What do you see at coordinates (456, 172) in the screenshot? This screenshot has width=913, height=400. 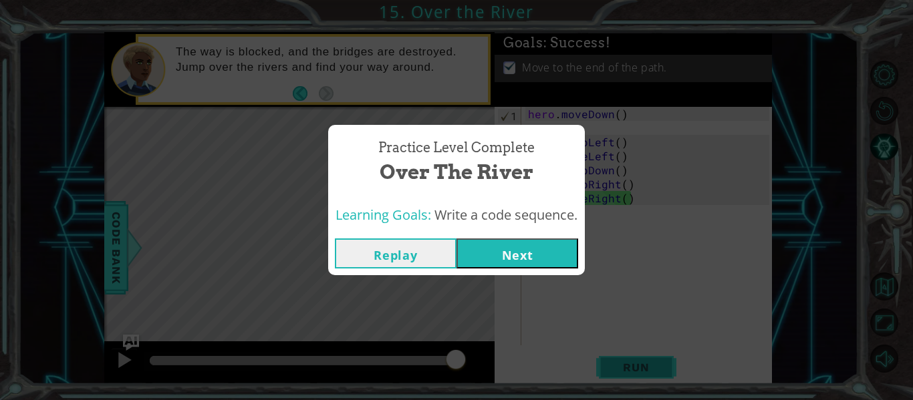 I see `span: Over the River` at bounding box center [456, 172].